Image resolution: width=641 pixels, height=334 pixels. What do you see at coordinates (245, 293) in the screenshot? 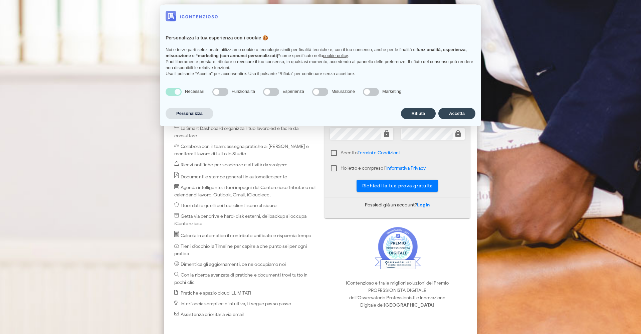
I see `li: Pratiche e spazio cloud ILLIMITATI` at bounding box center [245, 293].